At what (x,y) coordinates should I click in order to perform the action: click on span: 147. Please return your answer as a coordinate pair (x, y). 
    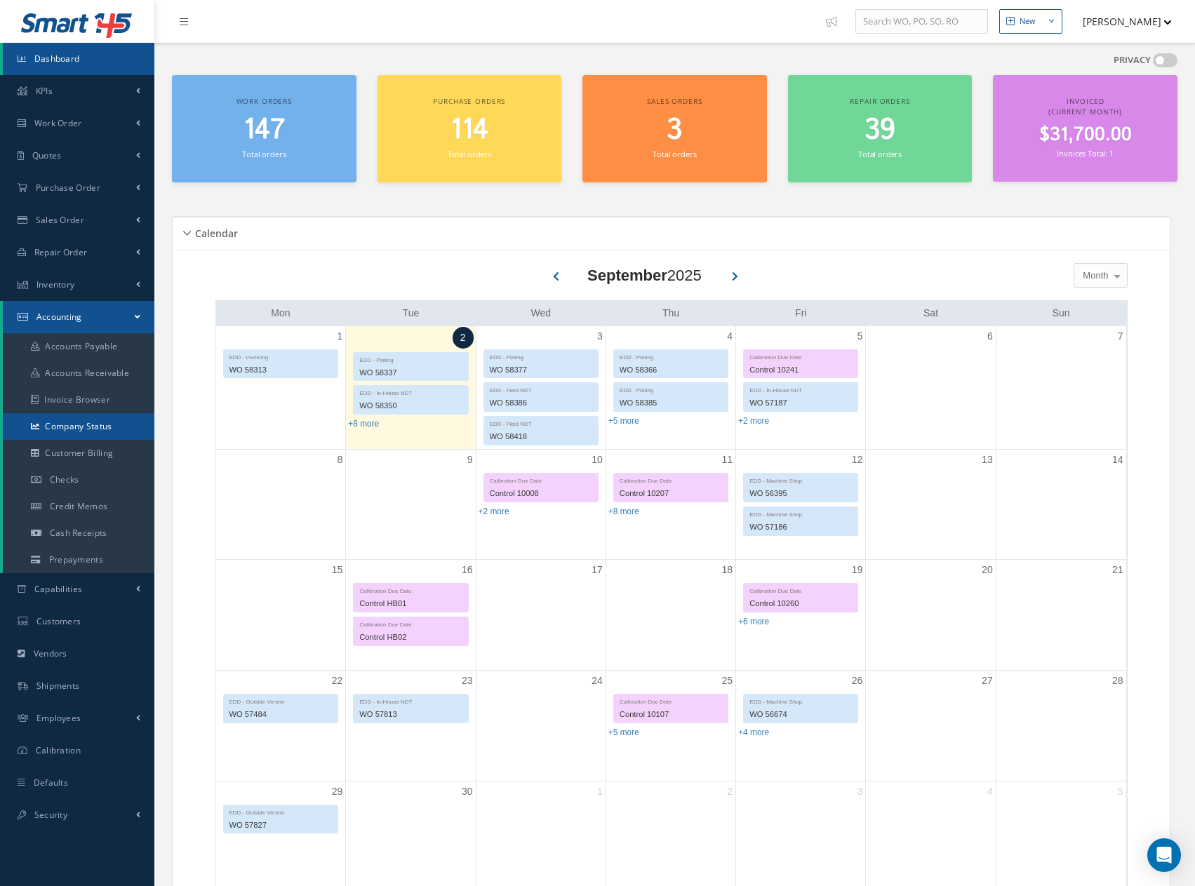
    Looking at the image, I should click on (264, 130).